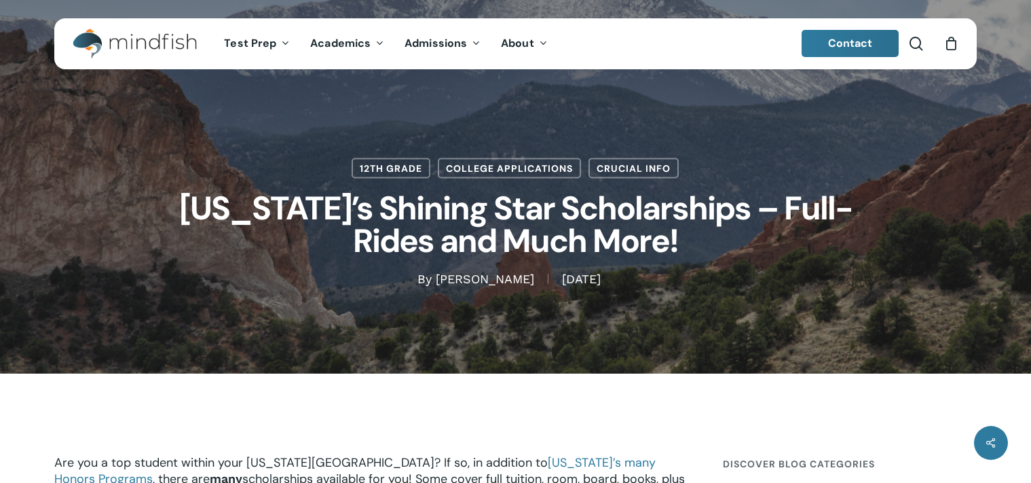 This screenshot has height=483, width=1031. Describe the element at coordinates (517, 43) in the screenshot. I see `span: About` at that location.